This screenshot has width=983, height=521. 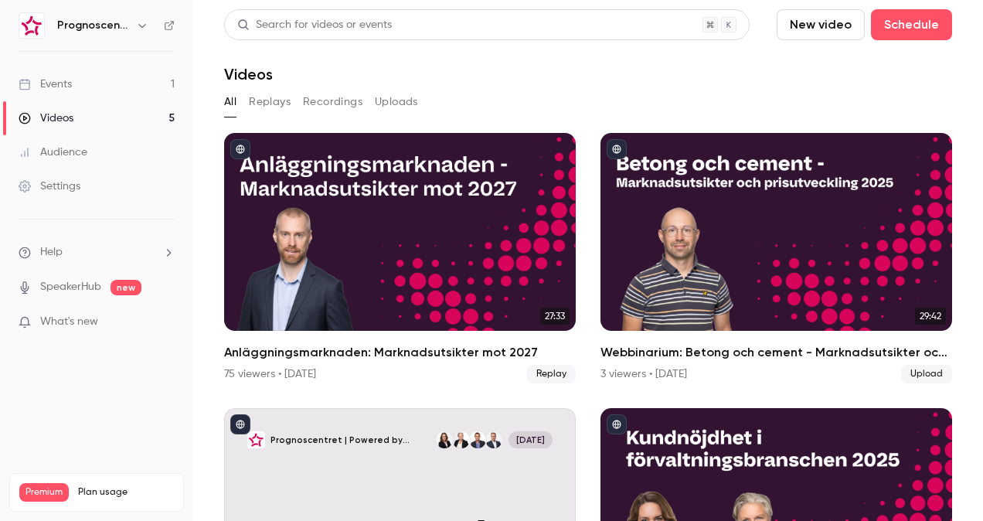 I want to click on button: All, so click(x=230, y=102).